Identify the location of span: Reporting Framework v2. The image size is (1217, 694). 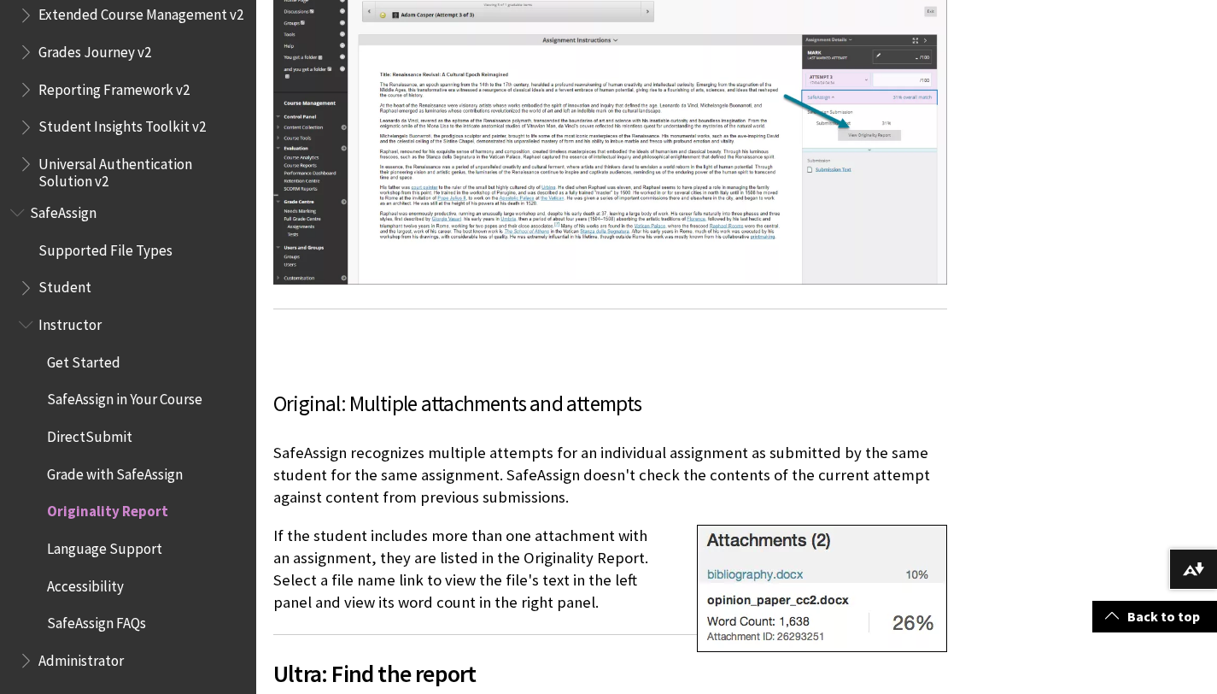
(114, 86).